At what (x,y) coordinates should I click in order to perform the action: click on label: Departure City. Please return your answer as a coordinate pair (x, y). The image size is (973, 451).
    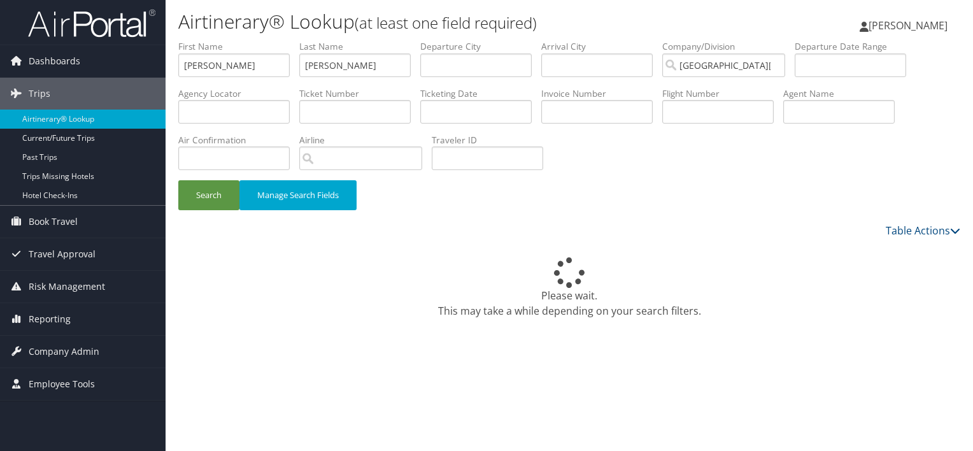
    Looking at the image, I should click on (481, 47).